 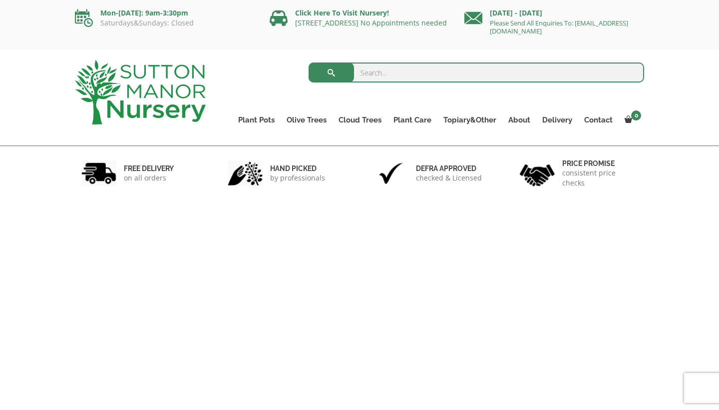 What do you see at coordinates (449, 178) in the screenshot?
I see `p: checked & Licensed` at bounding box center [449, 178].